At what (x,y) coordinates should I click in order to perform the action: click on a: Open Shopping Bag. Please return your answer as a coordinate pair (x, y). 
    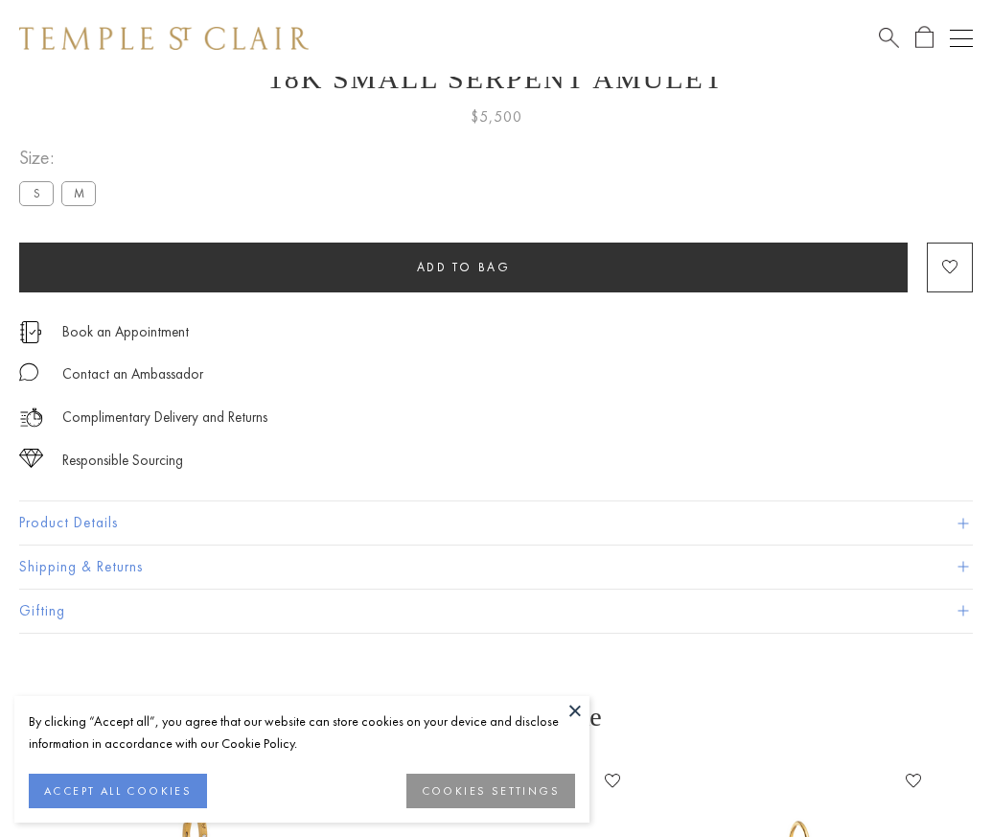
    Looking at the image, I should click on (924, 37).